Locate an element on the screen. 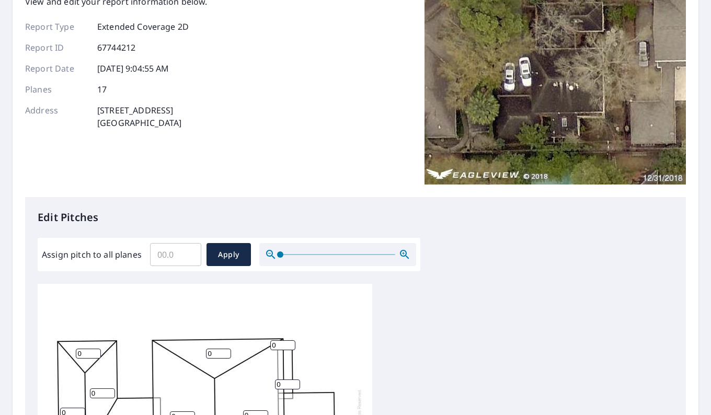  p: Edit Pitches is located at coordinates (356, 218).